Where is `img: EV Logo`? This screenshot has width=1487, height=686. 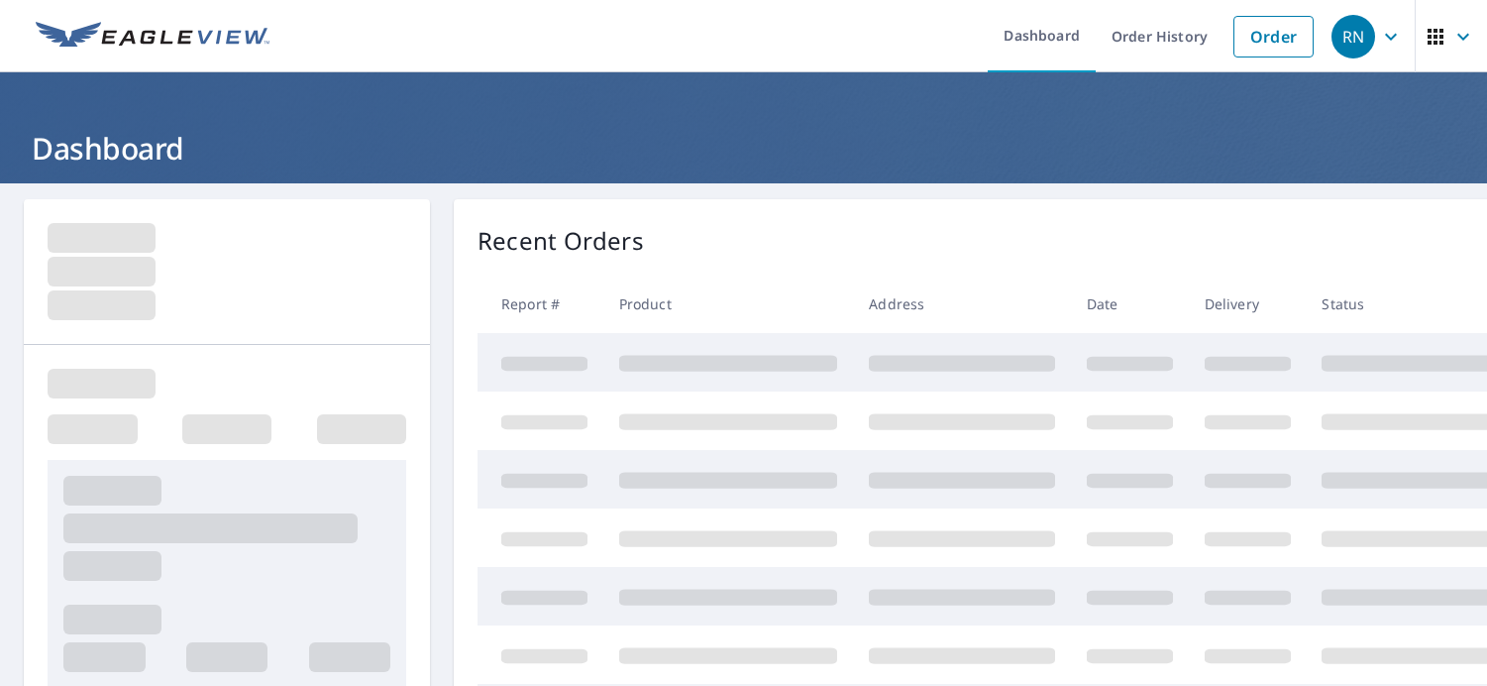 img: EV Logo is located at coordinates (153, 37).